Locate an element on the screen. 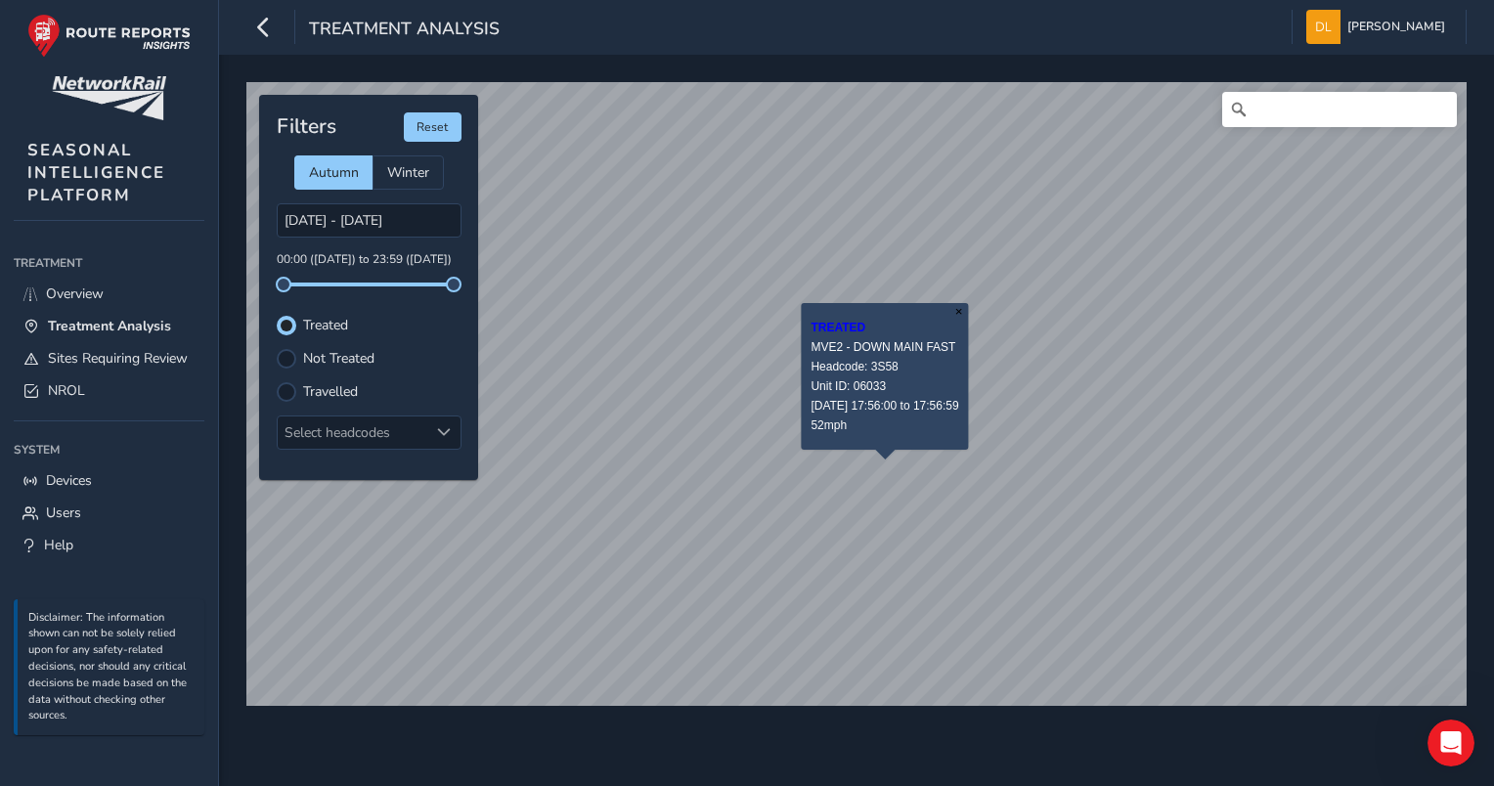  img: diamond-layout is located at coordinates (1323, 26).